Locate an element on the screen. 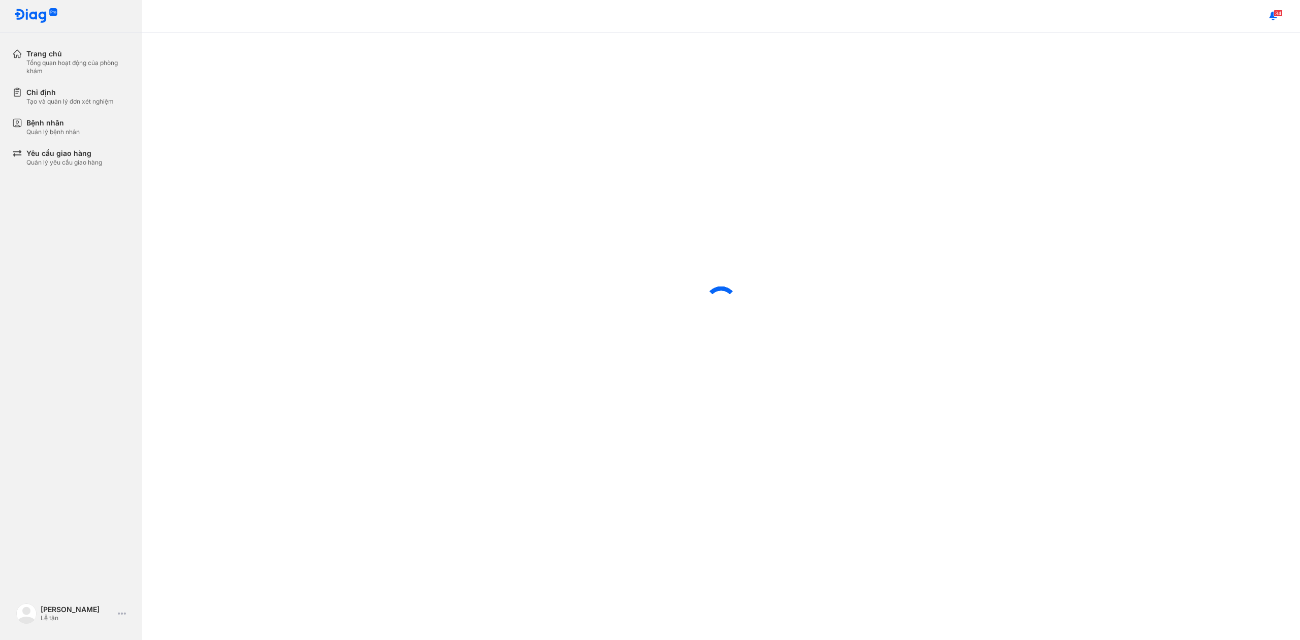 The image size is (1300, 640). div: Tổng quan hoạt động của phòng khám is located at coordinates (78, 67).